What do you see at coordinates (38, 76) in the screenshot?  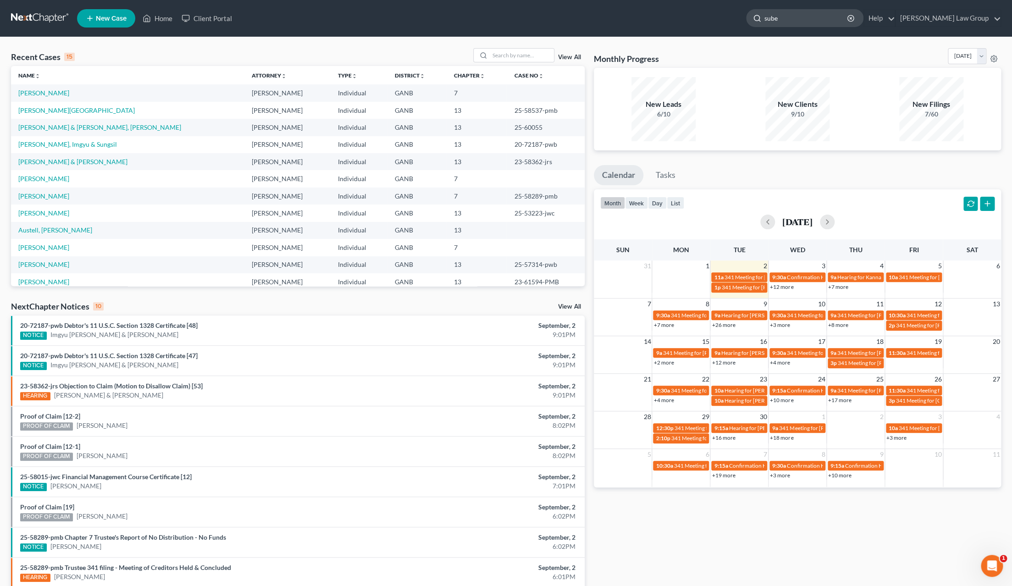 I see `i: unfold_more` at bounding box center [38, 76].